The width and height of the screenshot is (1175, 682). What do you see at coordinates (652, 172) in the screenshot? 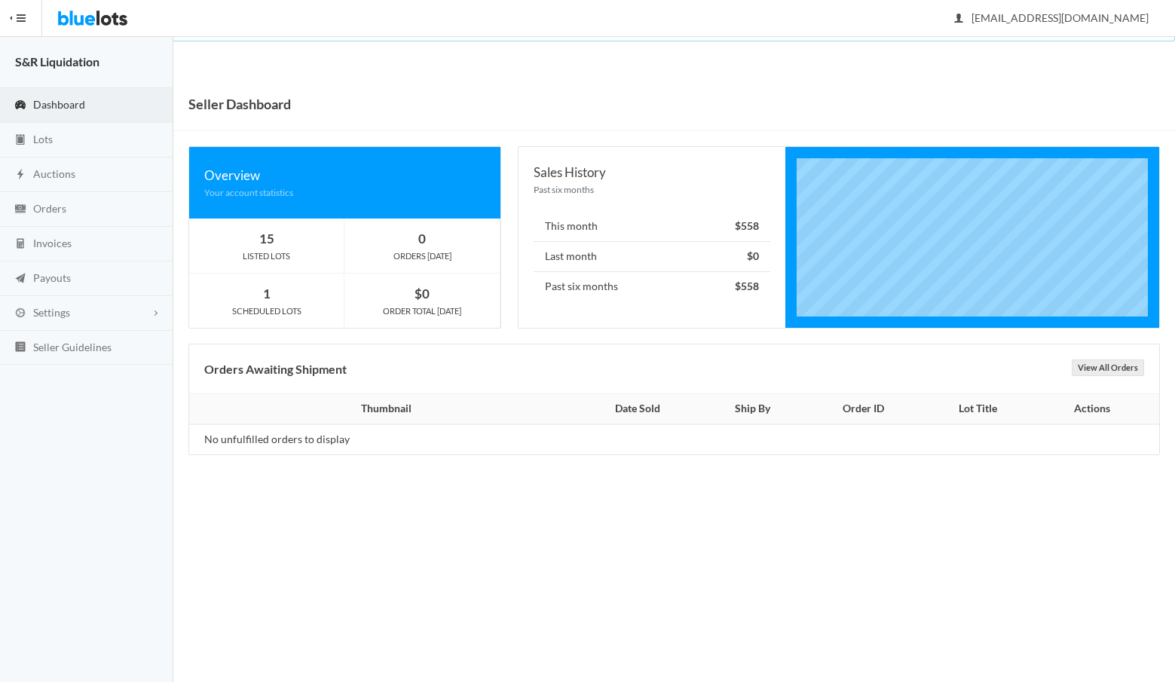
I see `div: Sales History` at bounding box center [652, 172].